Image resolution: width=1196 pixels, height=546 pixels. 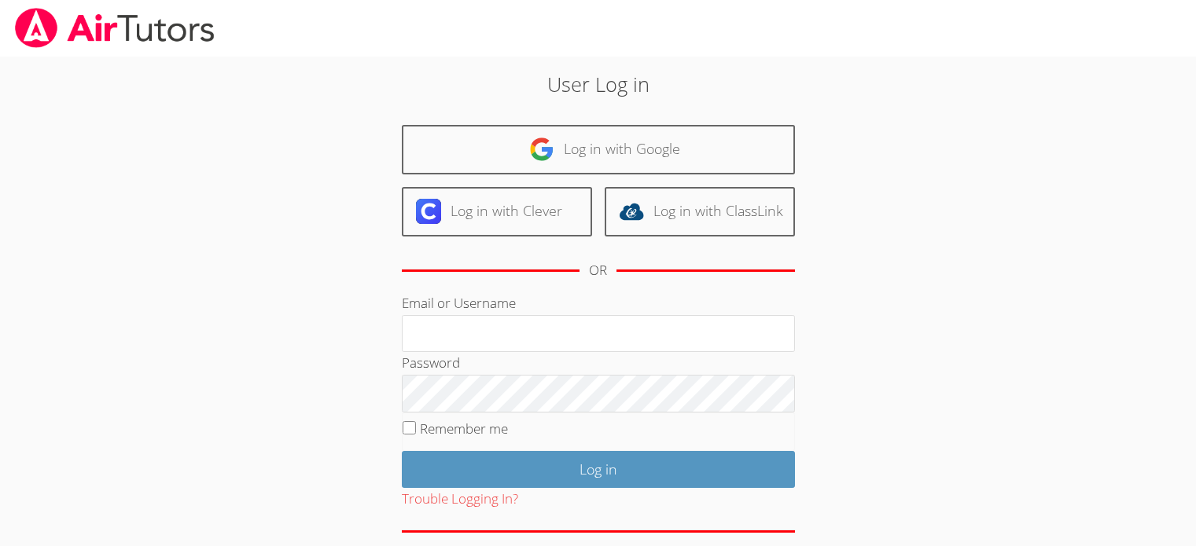 I want to click on button: Trouble Logging In?, so click(x=460, y=499).